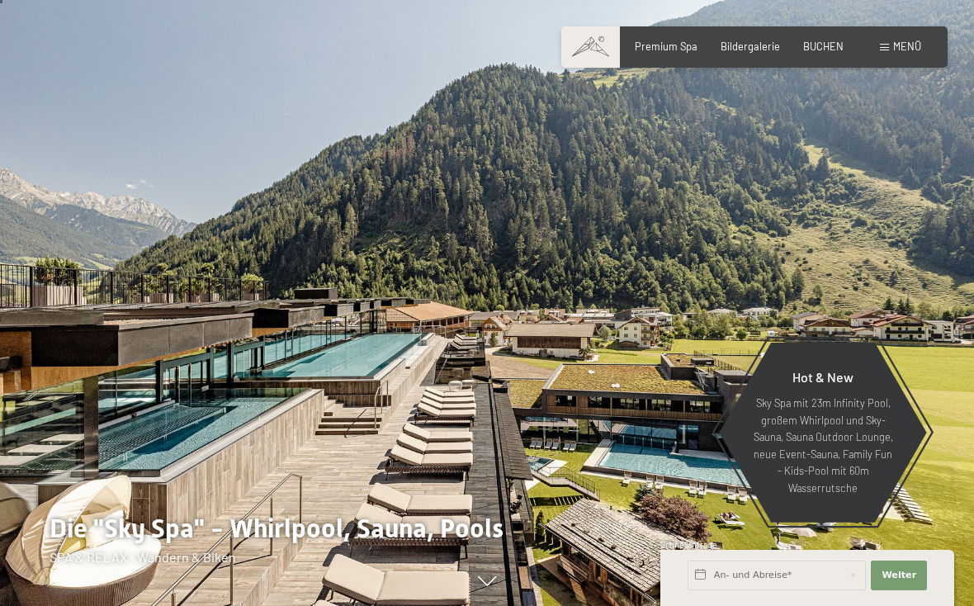 Image resolution: width=974 pixels, height=606 pixels. Describe the element at coordinates (823, 46) in the screenshot. I see `a: BUCHEN` at that location.